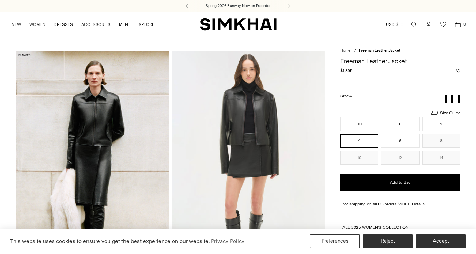 The width and height of the screenshot is (476, 254). Describe the element at coordinates (414, 24) in the screenshot. I see `a: Open search modal` at that location.